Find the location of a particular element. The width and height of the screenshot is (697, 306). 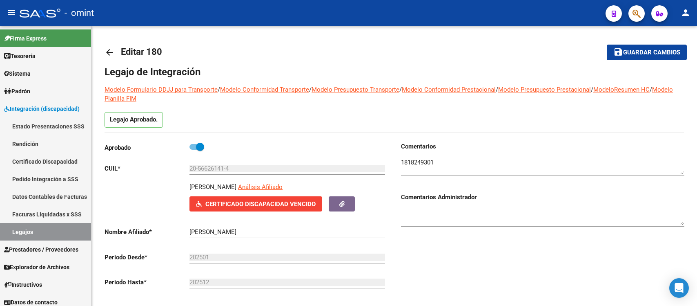

span: Instructivos is located at coordinates (23, 284).